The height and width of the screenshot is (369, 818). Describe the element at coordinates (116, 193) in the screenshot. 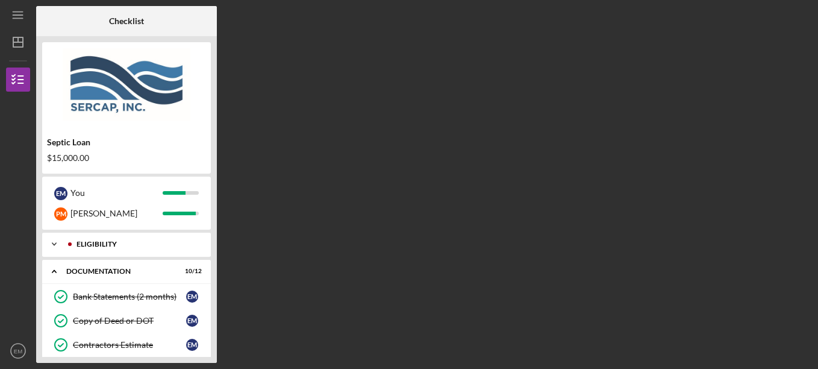

I see `div: You` at that location.